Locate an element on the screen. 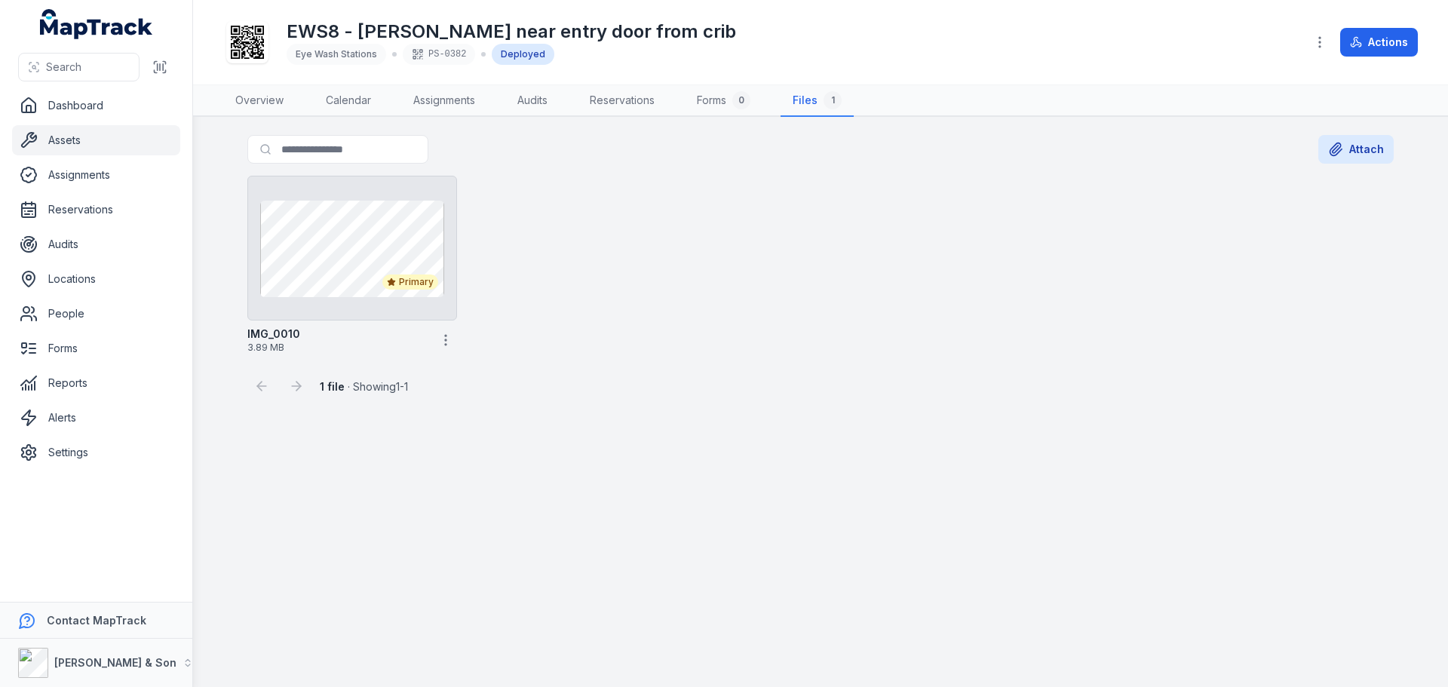 The image size is (1448, 687). a: Alerts is located at coordinates (96, 418).